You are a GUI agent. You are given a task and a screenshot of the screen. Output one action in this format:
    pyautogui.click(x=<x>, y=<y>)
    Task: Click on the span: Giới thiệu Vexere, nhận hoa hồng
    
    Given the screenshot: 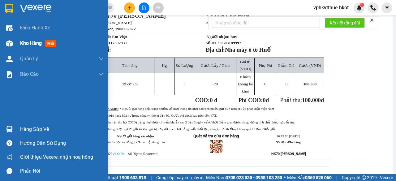 What is the action you would take?
    pyautogui.click(x=57, y=157)
    